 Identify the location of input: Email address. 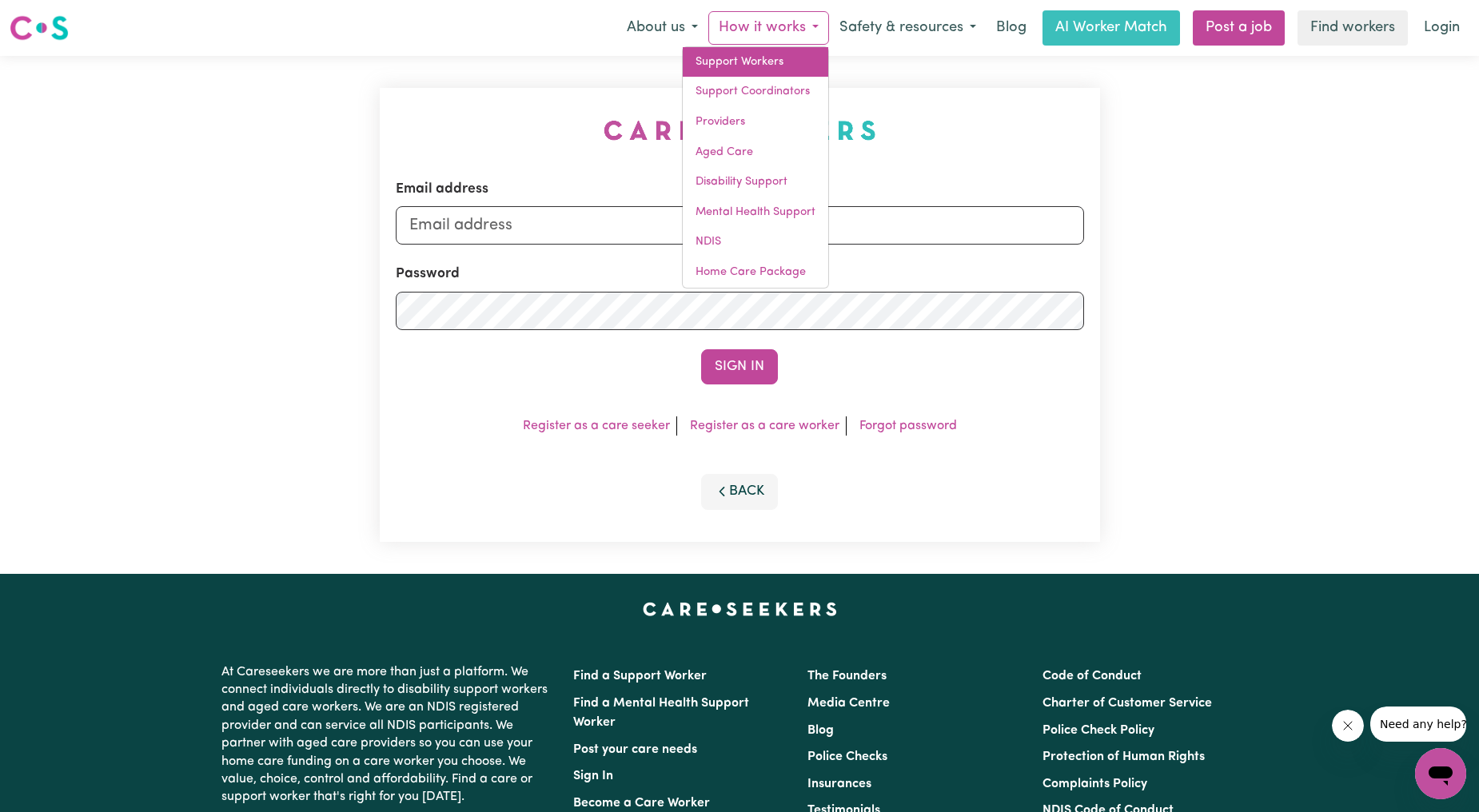
(740, 226).